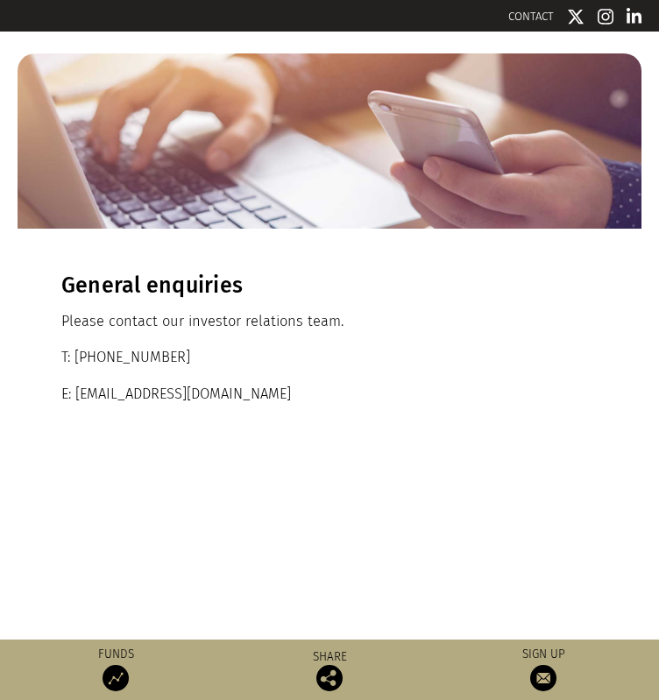 Image resolution: width=659 pixels, height=700 pixels. What do you see at coordinates (116, 678) in the screenshot?
I see `img: Access Funds` at bounding box center [116, 678].